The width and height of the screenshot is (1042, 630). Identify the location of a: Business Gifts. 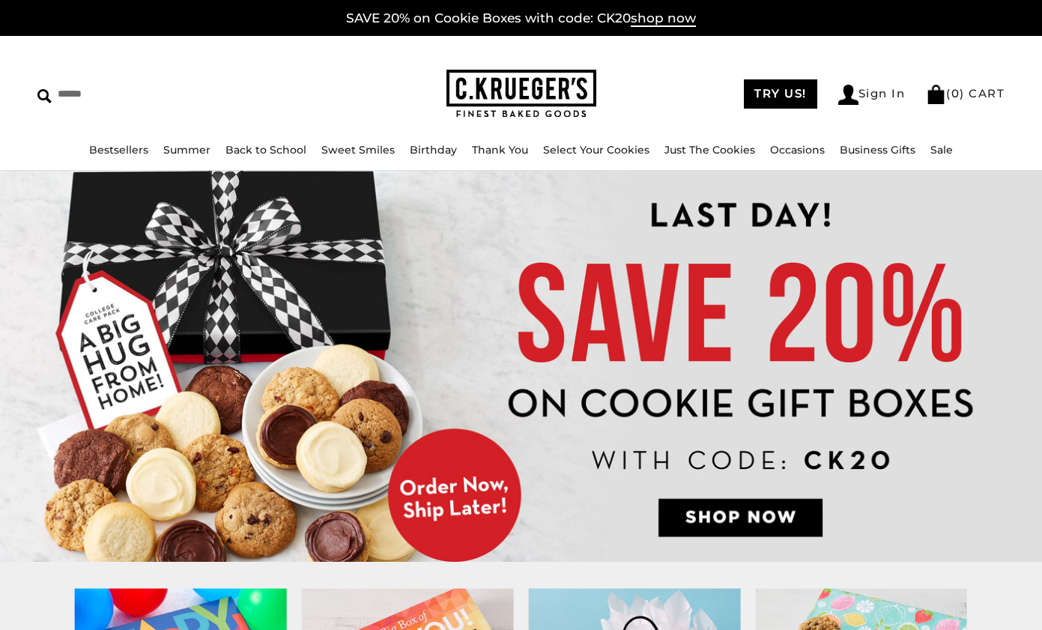
(877, 150).